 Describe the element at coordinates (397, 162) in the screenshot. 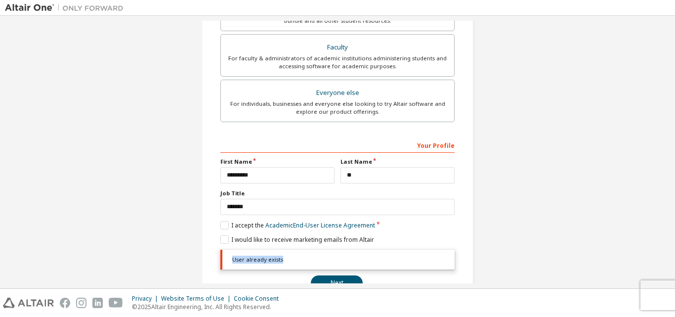

I see `label: Last Name` at that location.